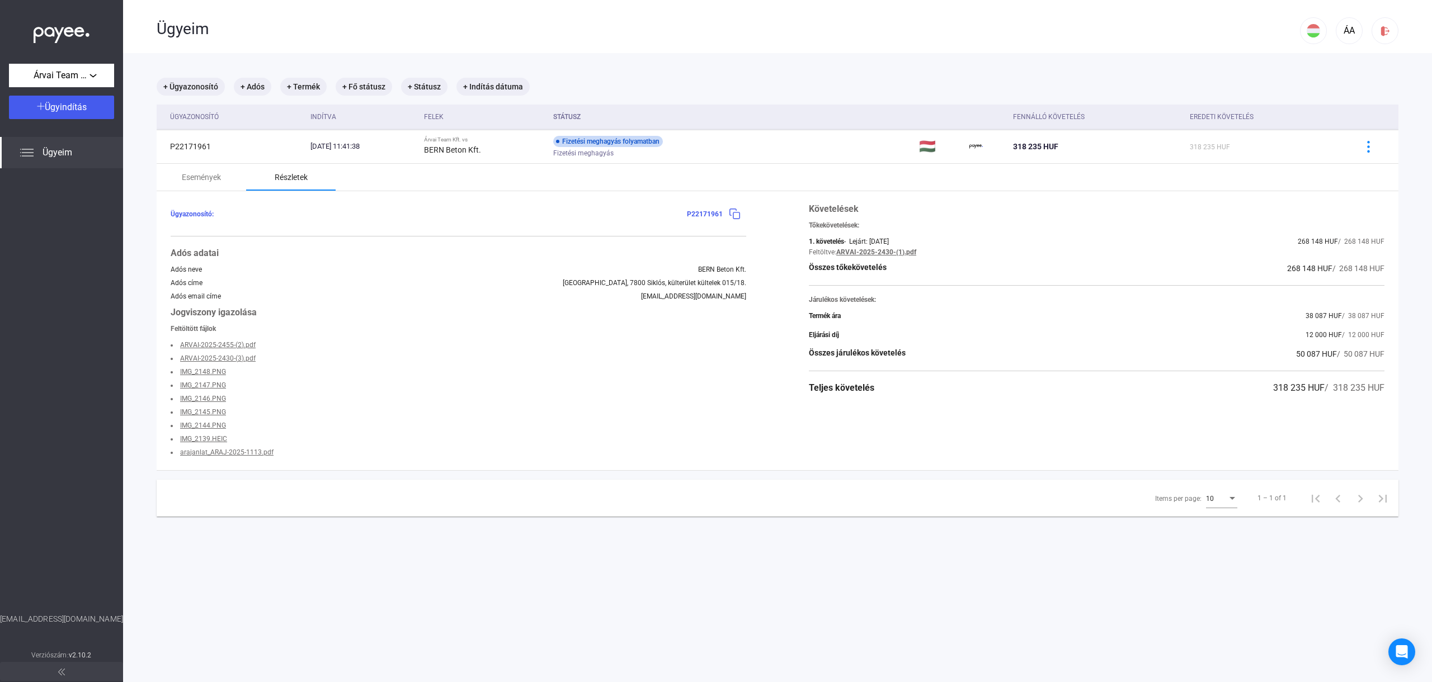  I want to click on a: arajanlat_ARAJ-2025-1113.pdf, so click(227, 453).